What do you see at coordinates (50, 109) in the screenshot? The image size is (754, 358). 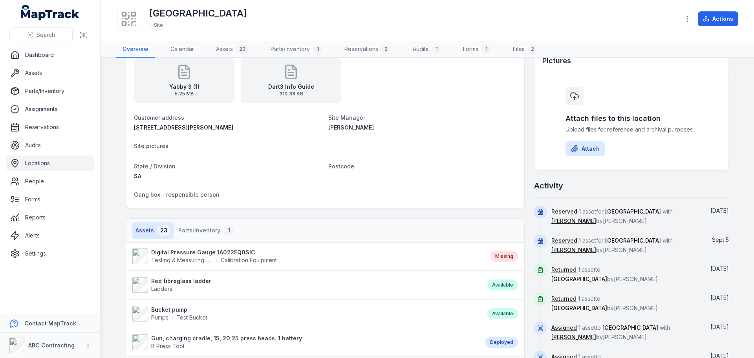 I see `a: Assignments` at bounding box center [50, 109].